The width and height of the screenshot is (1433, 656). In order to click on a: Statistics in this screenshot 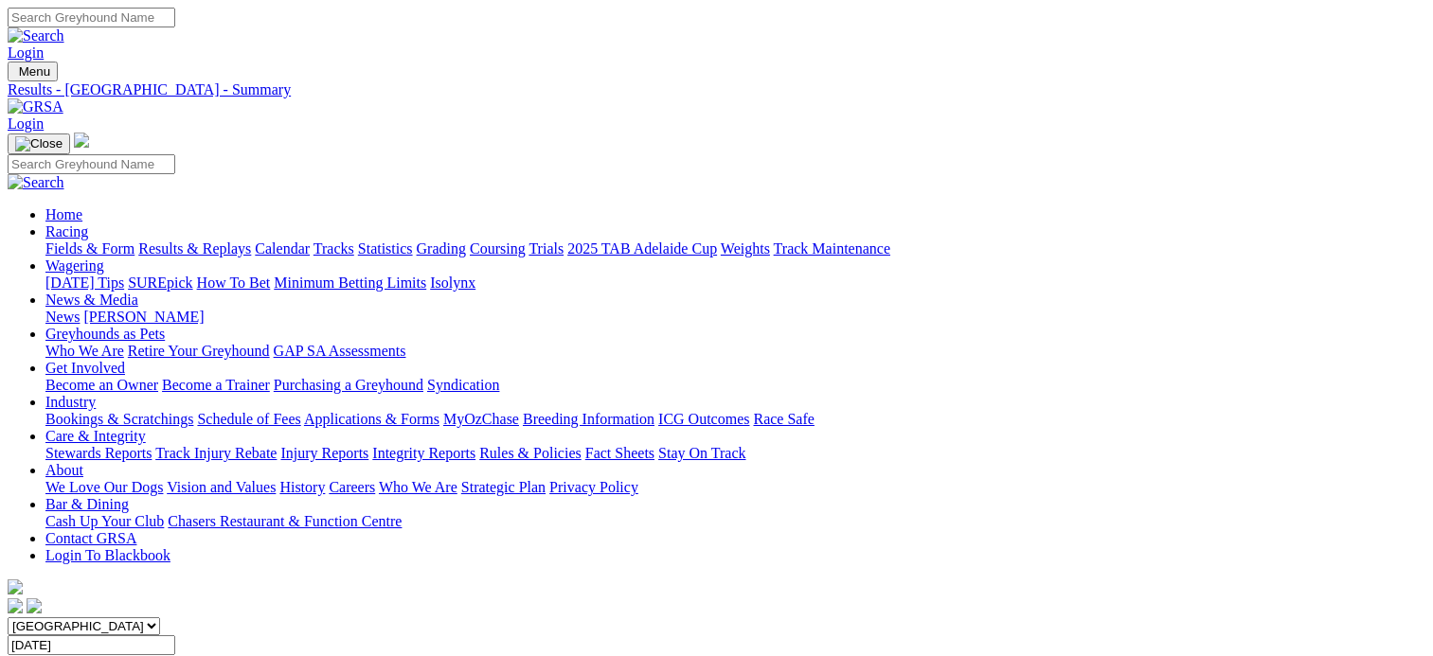, I will do `click(385, 248)`.